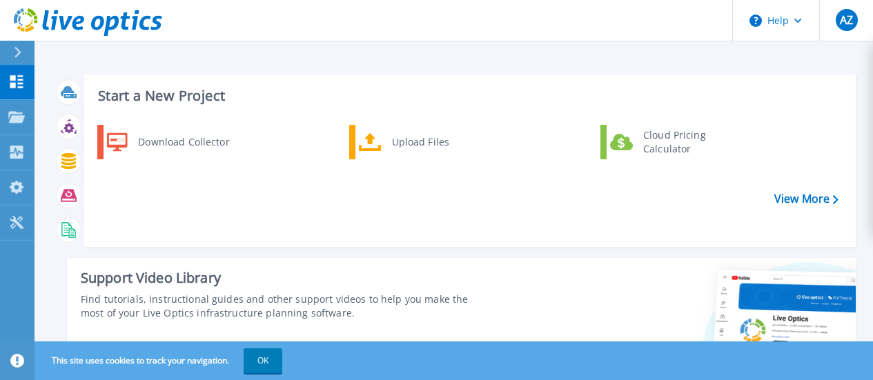 The height and width of the screenshot is (380, 873). I want to click on span: AZ, so click(846, 20).